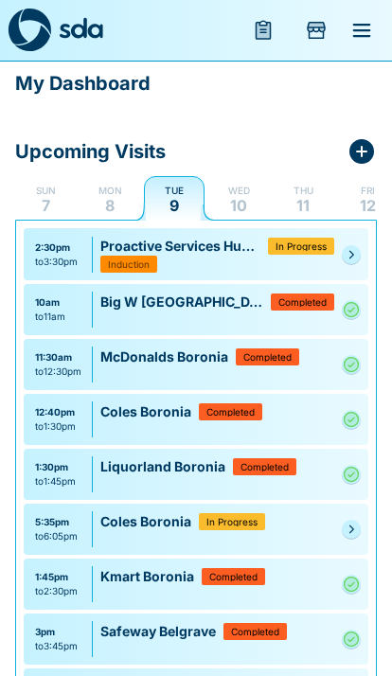  I want to click on div: to 12:30pm, so click(58, 371).